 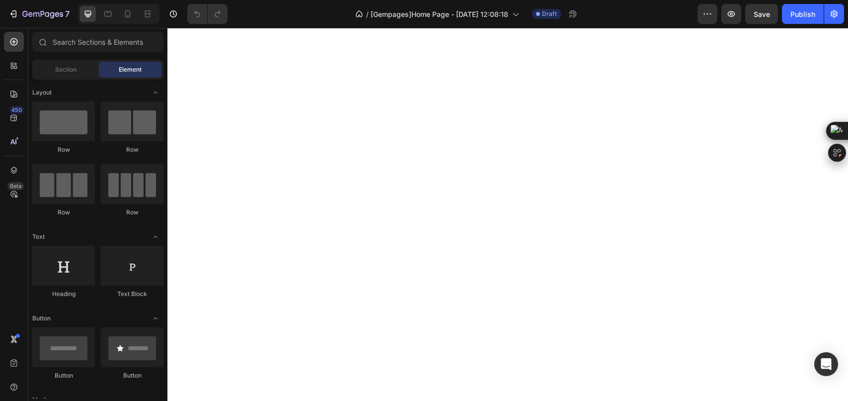 What do you see at coordinates (803, 14) in the screenshot?
I see `button: Publish` at bounding box center [803, 14].